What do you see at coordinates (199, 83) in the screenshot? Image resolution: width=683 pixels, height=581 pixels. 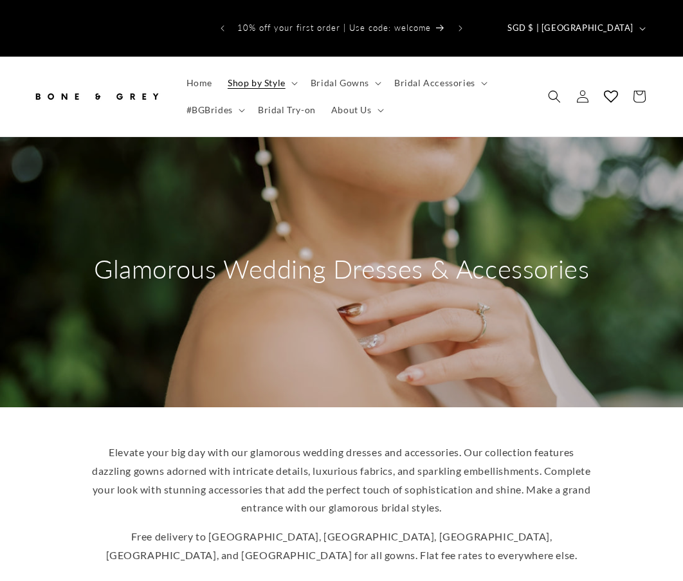 I see `a: Home` at bounding box center [199, 83].